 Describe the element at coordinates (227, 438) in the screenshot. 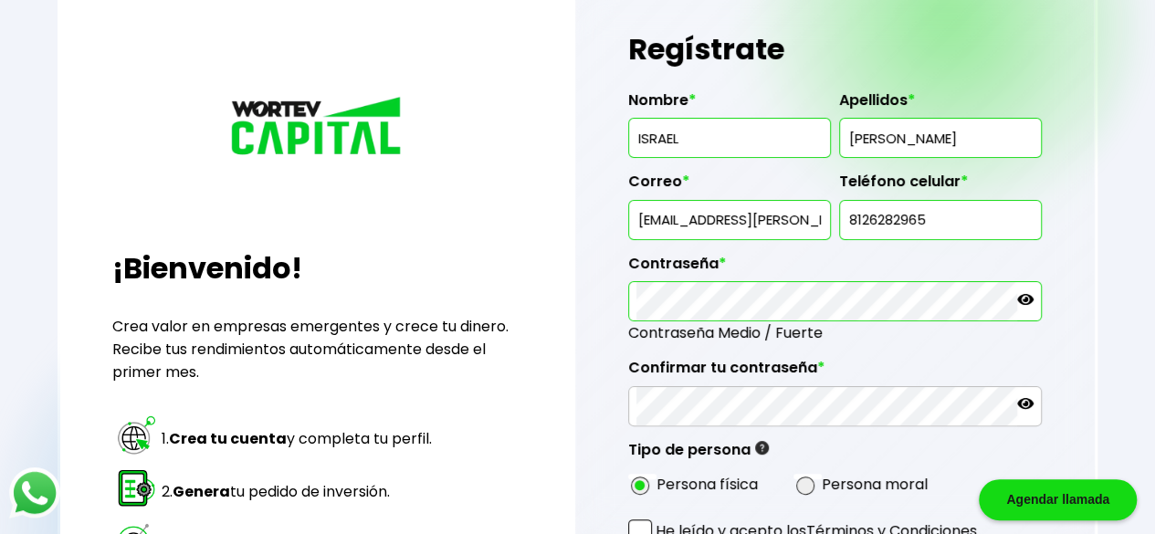

I see `strong: Crea tu cuenta` at that location.